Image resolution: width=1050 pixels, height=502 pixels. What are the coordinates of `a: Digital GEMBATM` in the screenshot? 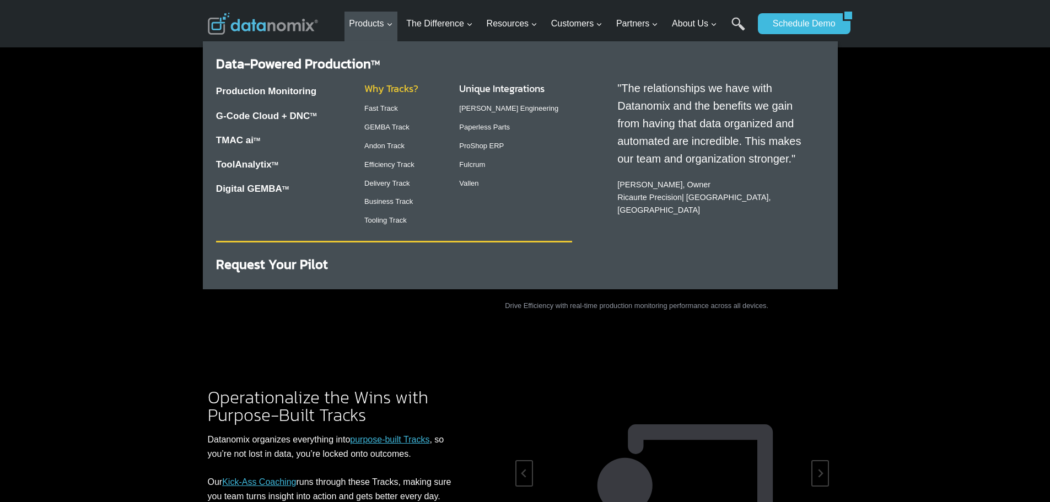 It's located at (252, 189).